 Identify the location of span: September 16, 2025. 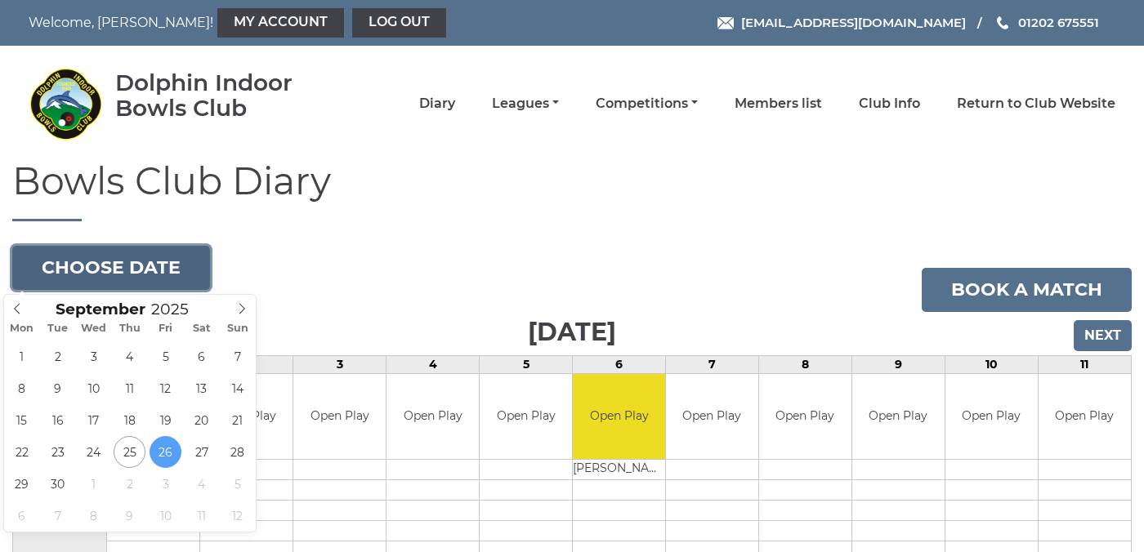
(57, 420).